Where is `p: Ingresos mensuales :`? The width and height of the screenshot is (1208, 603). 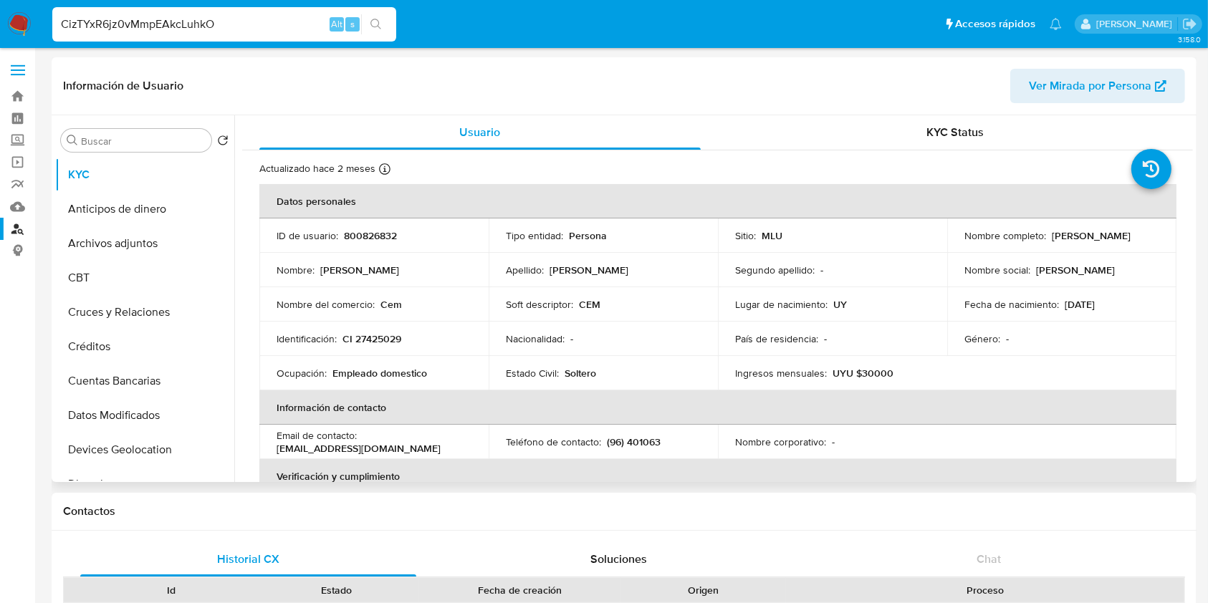
p: Ingresos mensuales : is located at coordinates (781, 373).